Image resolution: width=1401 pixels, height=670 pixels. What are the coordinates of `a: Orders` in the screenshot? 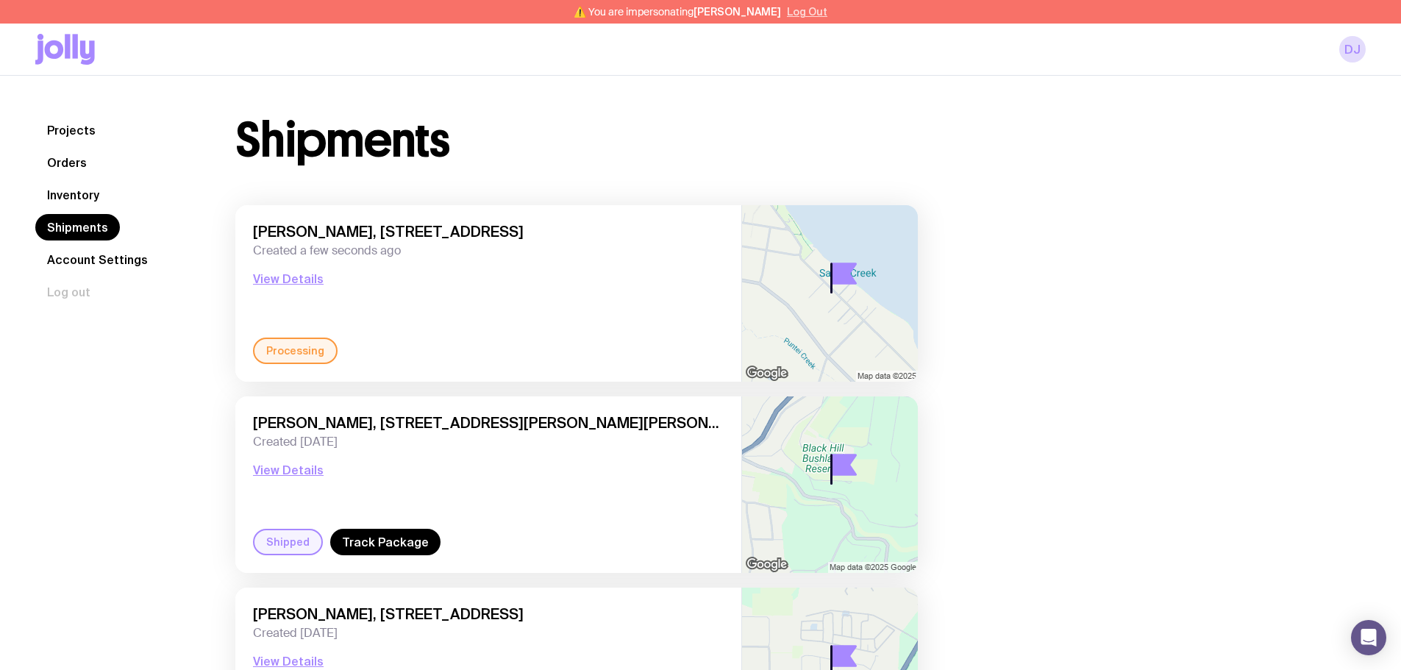 It's located at (67, 163).